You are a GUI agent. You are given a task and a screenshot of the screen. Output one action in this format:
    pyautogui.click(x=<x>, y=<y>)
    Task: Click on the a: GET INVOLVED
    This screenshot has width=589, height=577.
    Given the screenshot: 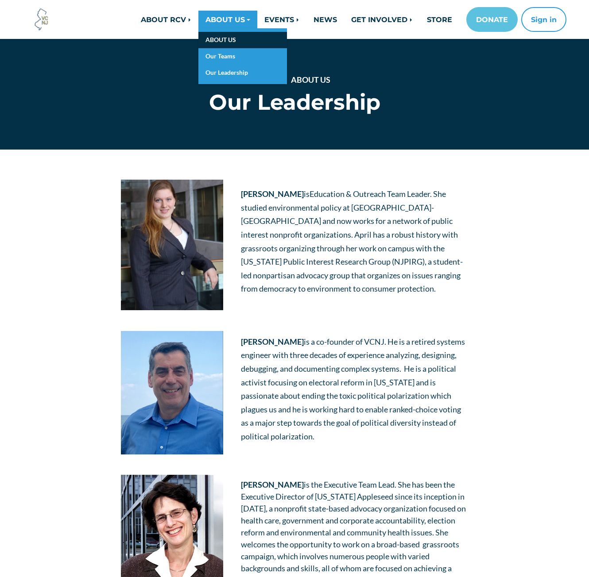 What is the action you would take?
    pyautogui.click(x=382, y=19)
    